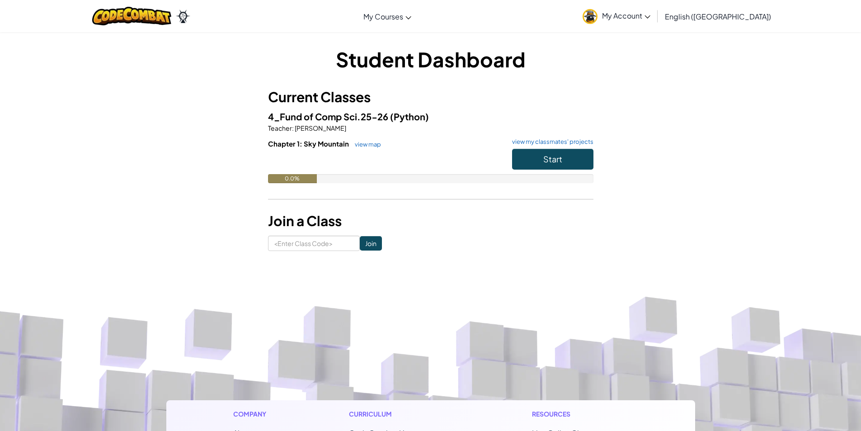  Describe the element at coordinates (254, 413) in the screenshot. I see `h1: Company` at that location.